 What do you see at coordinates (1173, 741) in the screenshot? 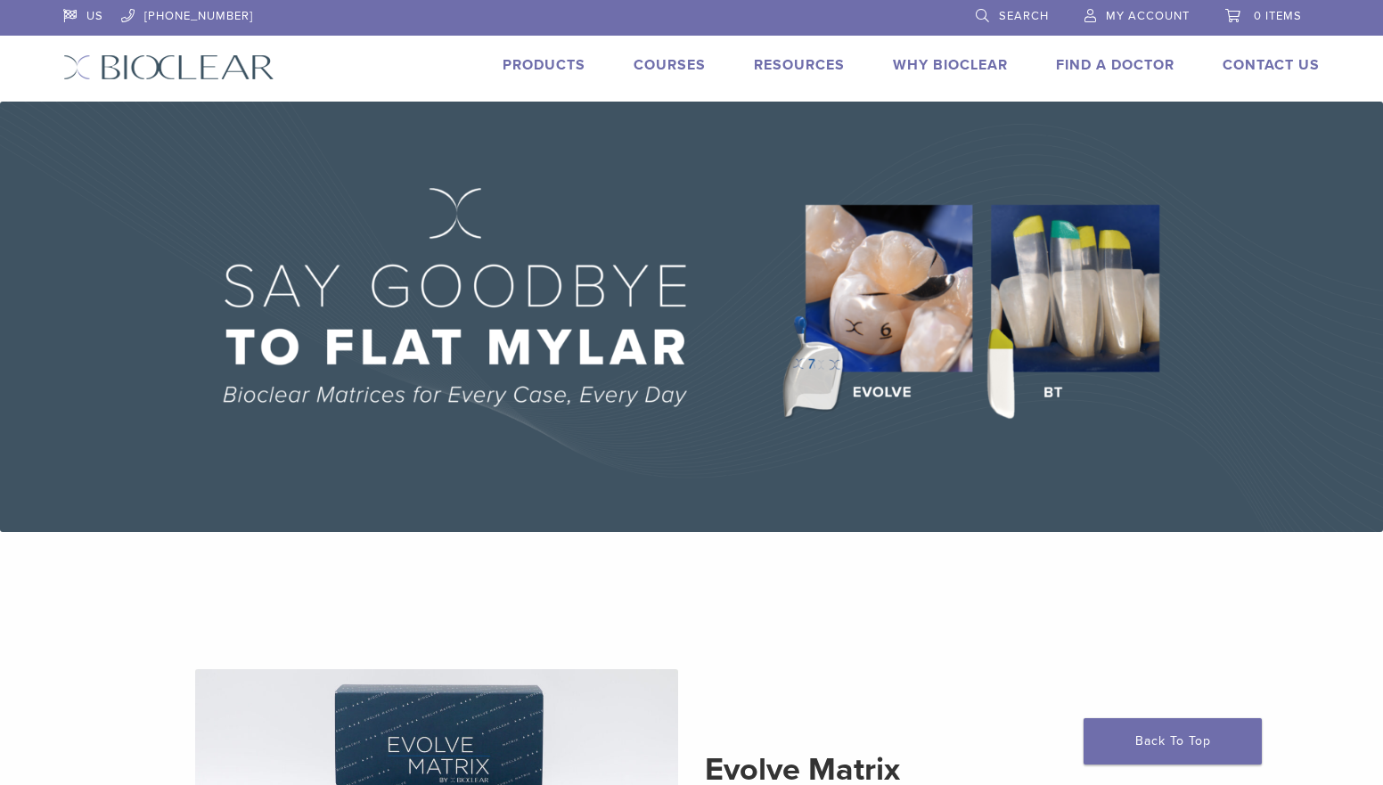
I see `a: Back To Top` at bounding box center [1173, 741].